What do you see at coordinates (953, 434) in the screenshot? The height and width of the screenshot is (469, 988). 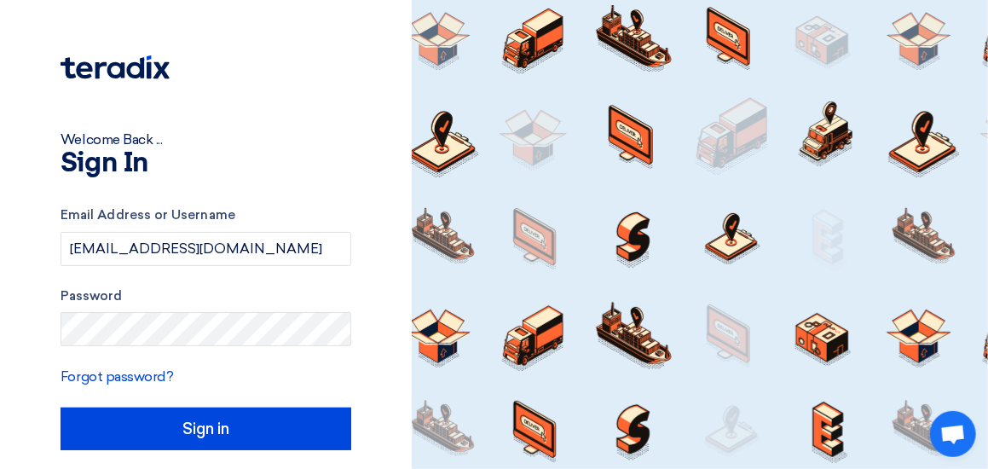 I see `div: Open chat` at bounding box center [953, 434].